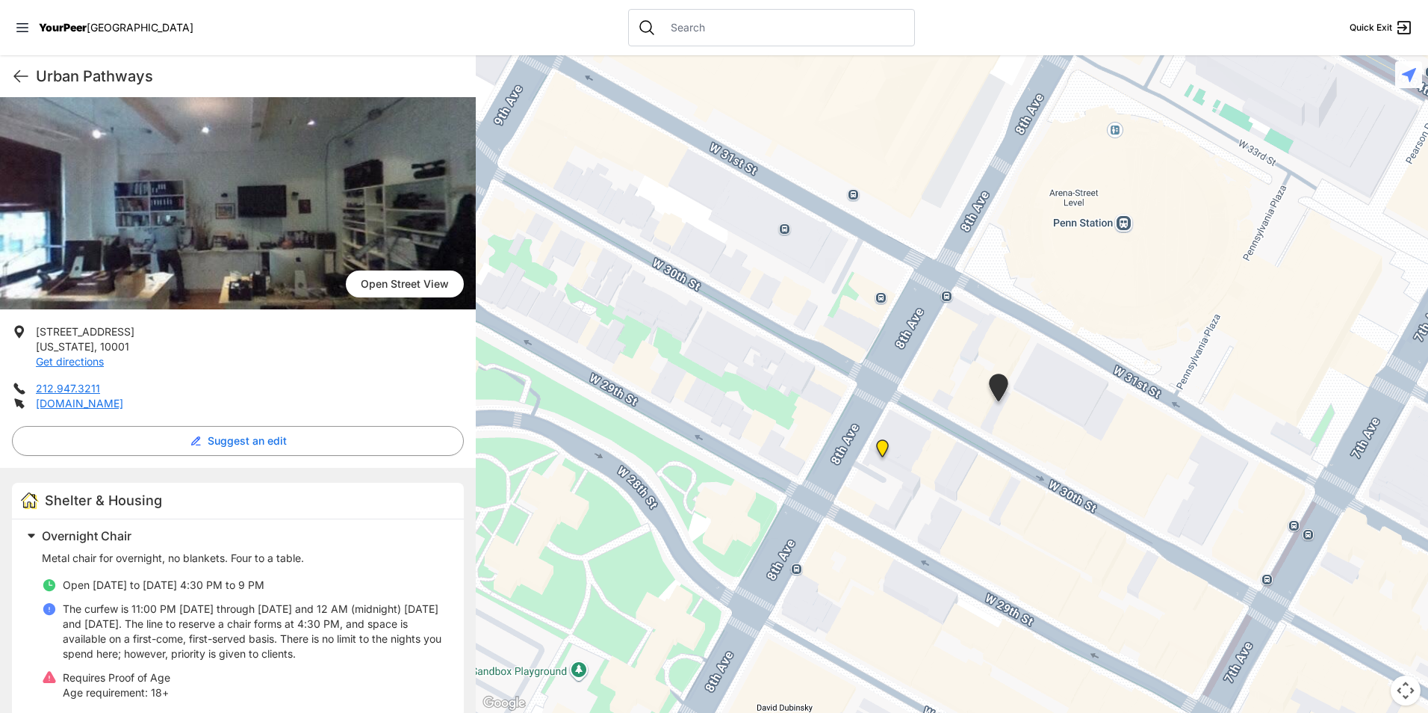 This screenshot has height=713, width=1428. Describe the element at coordinates (405, 284) in the screenshot. I see `span: Open Street View` at that location.